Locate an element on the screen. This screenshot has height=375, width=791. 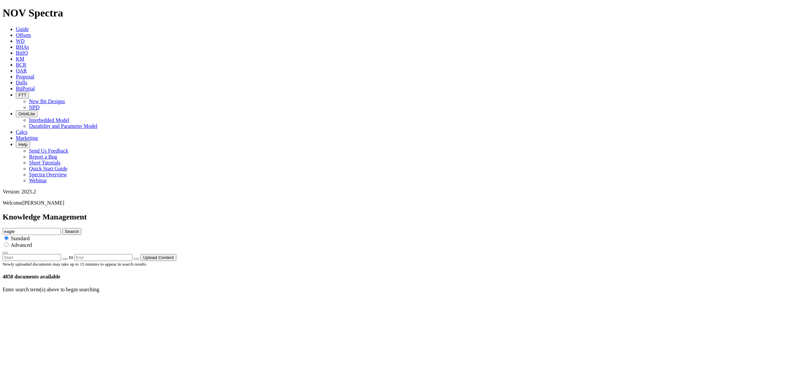
button: Help is located at coordinates (23, 144).